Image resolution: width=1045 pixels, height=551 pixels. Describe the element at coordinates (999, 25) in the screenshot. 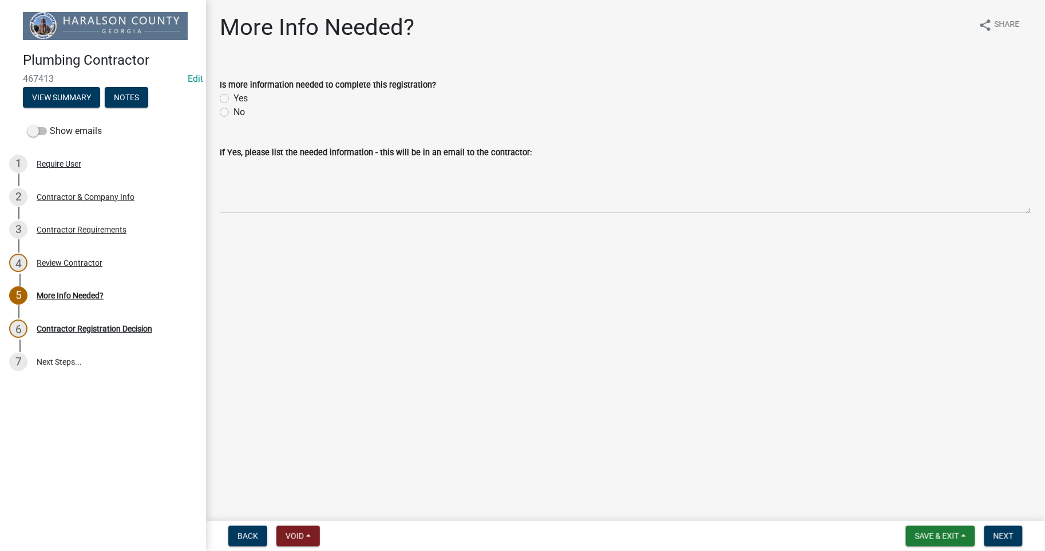

I see `button: shareShare` at that location.